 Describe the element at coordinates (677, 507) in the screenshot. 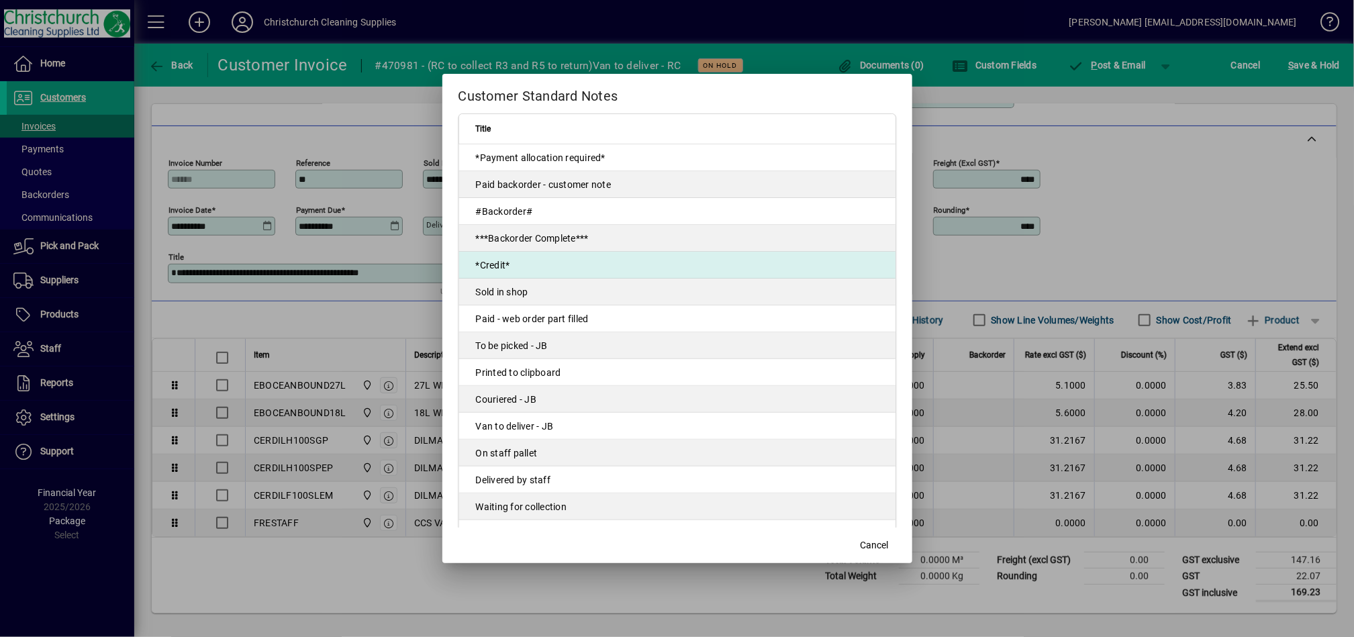

I see `td: Waiting for collection` at that location.